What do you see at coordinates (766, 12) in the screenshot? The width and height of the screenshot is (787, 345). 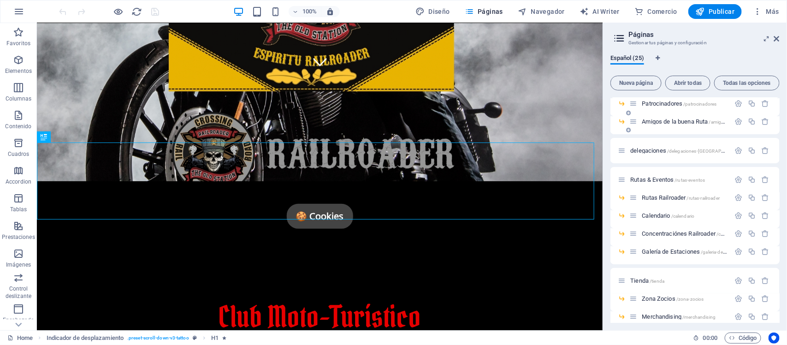 I see `button: Más` at bounding box center [766, 12].